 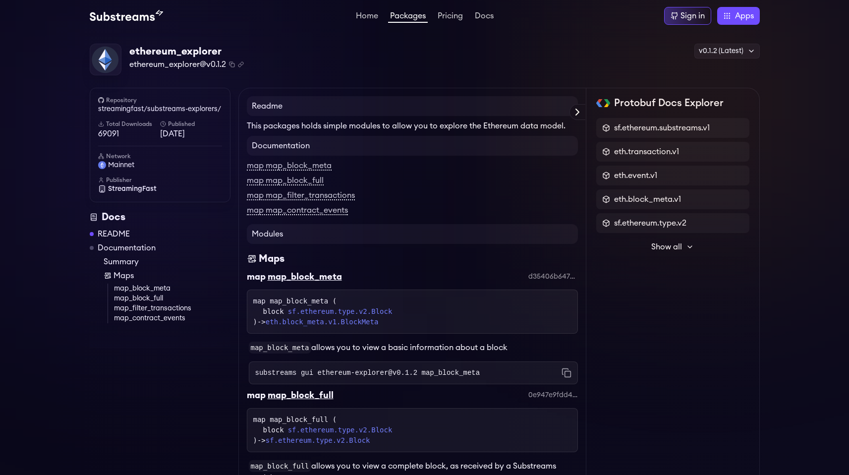 I want to click on div: map map_block_meta ( ), so click(x=412, y=311).